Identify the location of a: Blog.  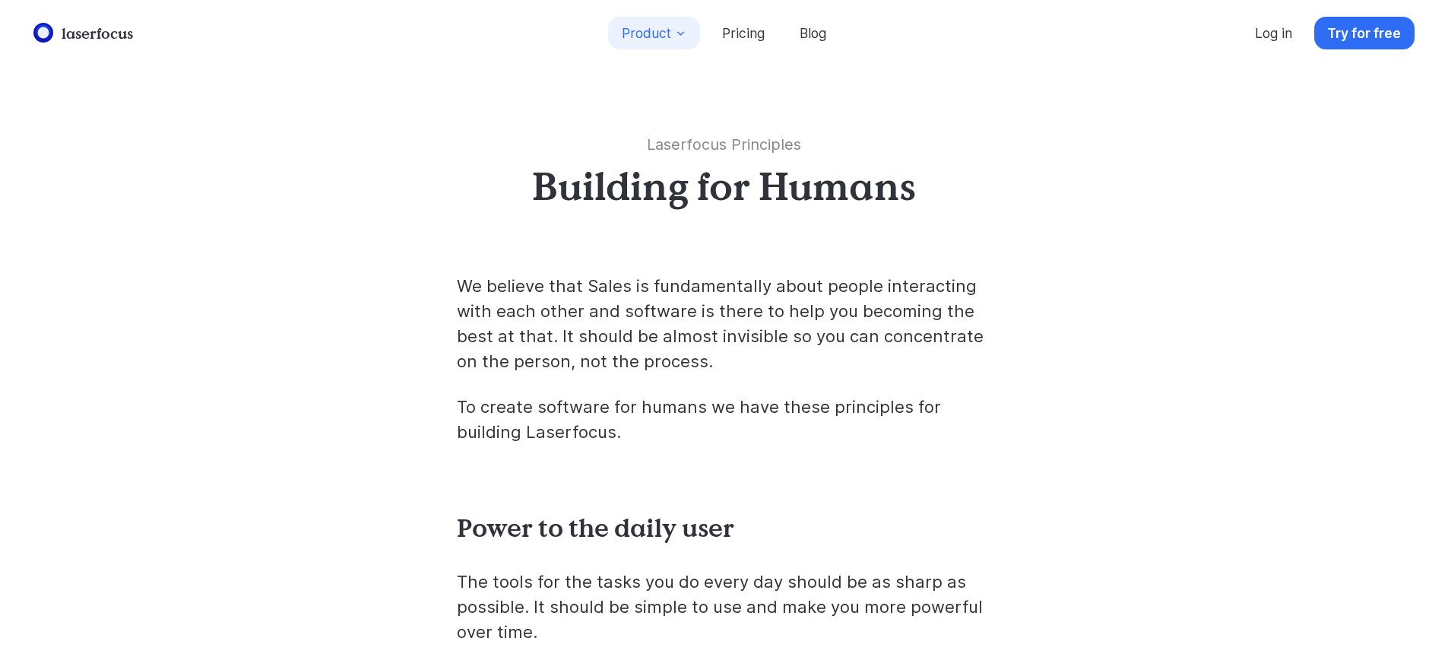
(814, 33).